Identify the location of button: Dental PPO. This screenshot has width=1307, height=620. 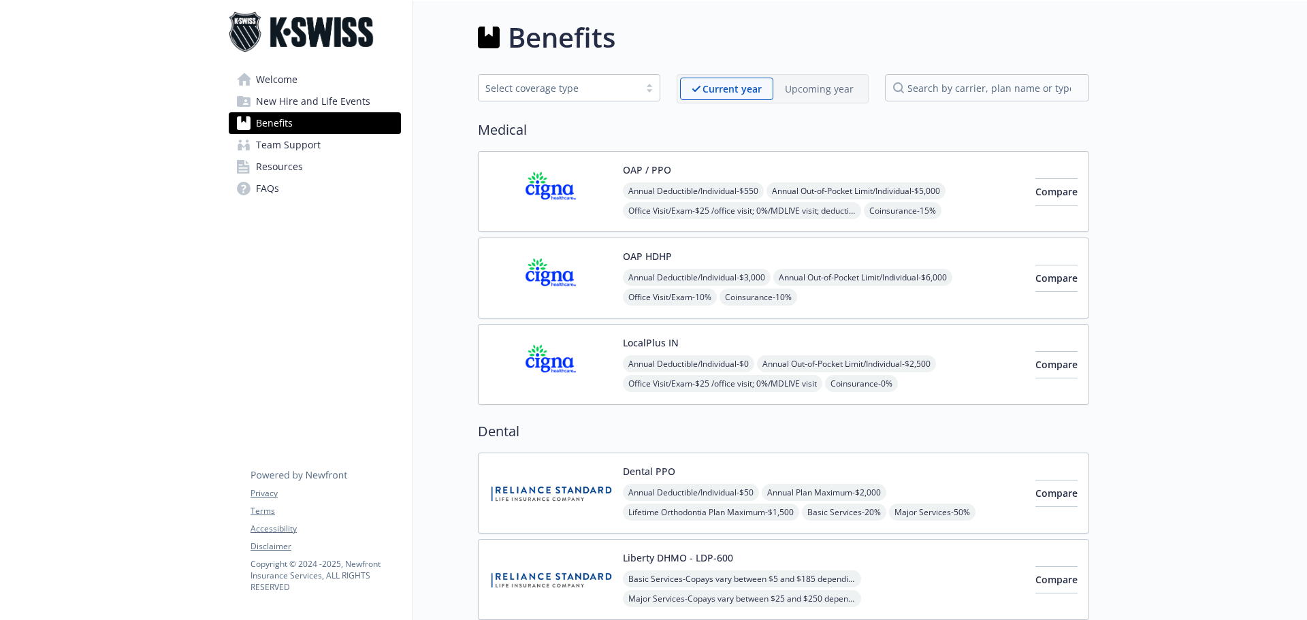
(648, 471).